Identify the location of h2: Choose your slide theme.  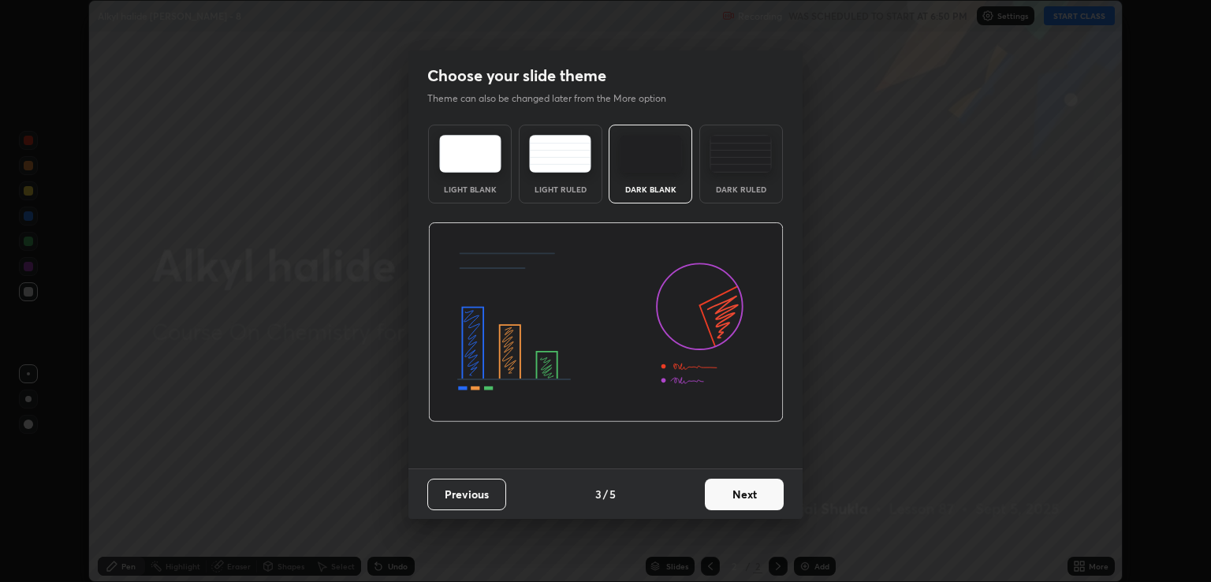
(516, 76).